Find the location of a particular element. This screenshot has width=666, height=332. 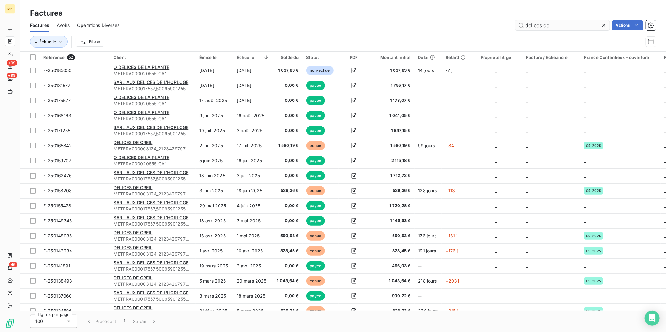

div: Délai is located at coordinates (428, 57).